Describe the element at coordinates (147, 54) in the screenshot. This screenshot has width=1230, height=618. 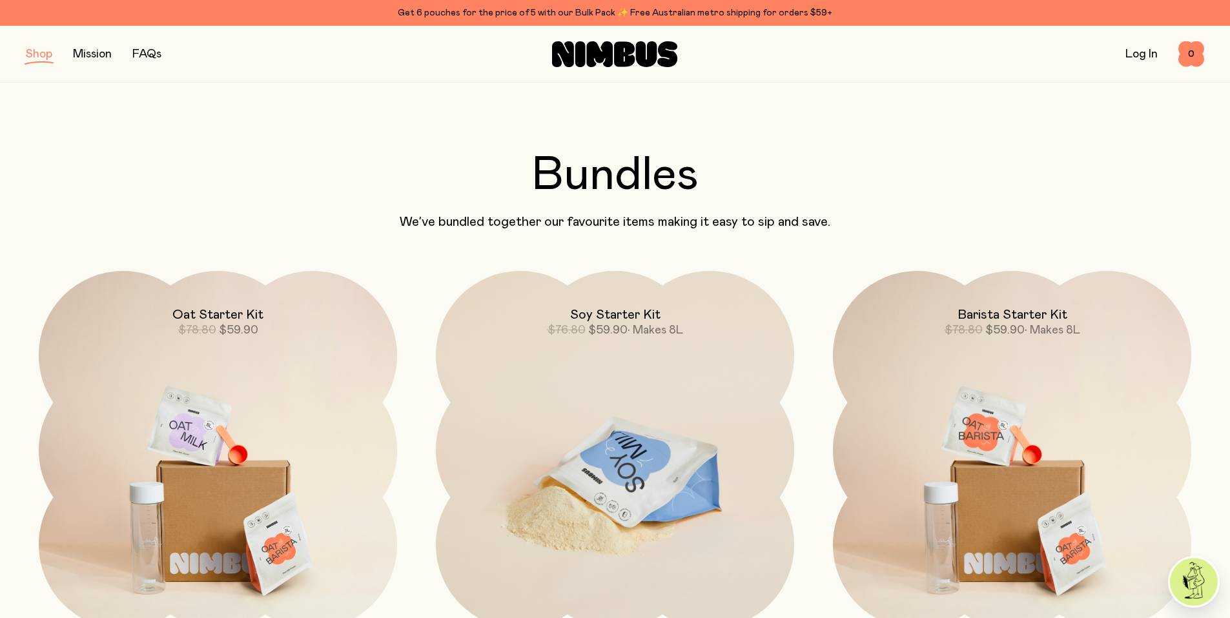
I see `a: FAQs` at that location.